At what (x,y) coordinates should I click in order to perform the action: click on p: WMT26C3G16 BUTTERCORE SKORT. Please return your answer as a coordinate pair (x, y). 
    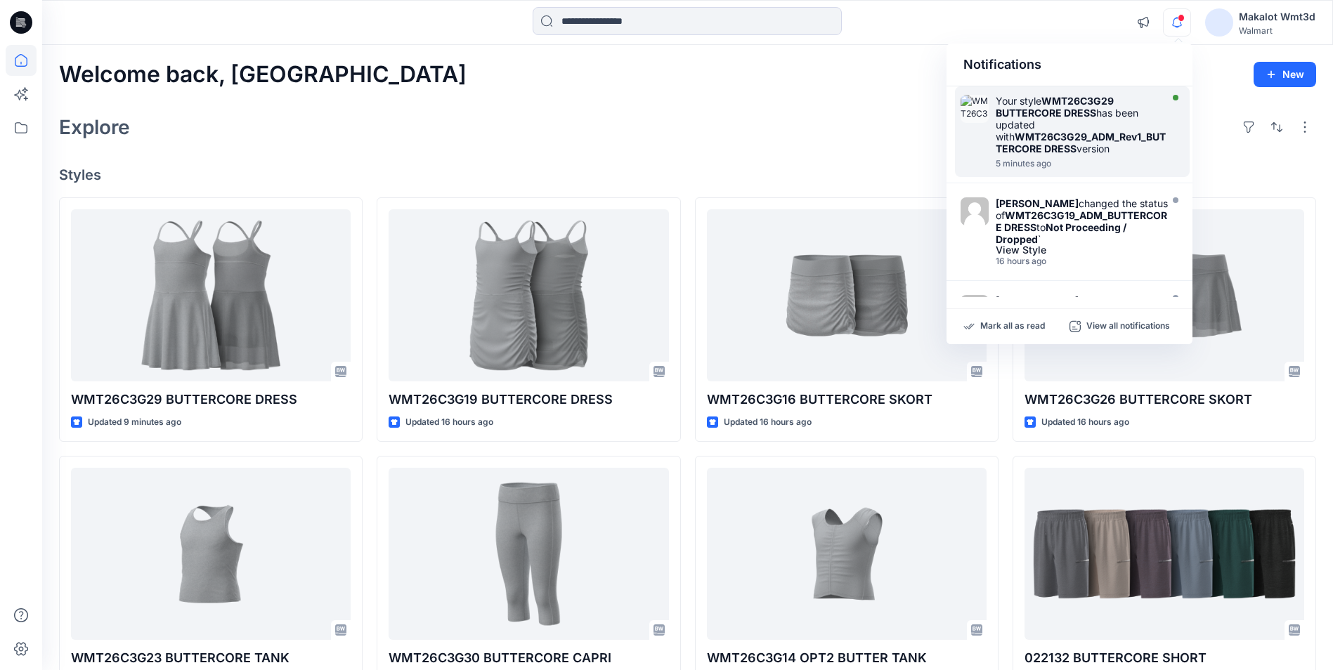
    Looking at the image, I should click on (847, 400).